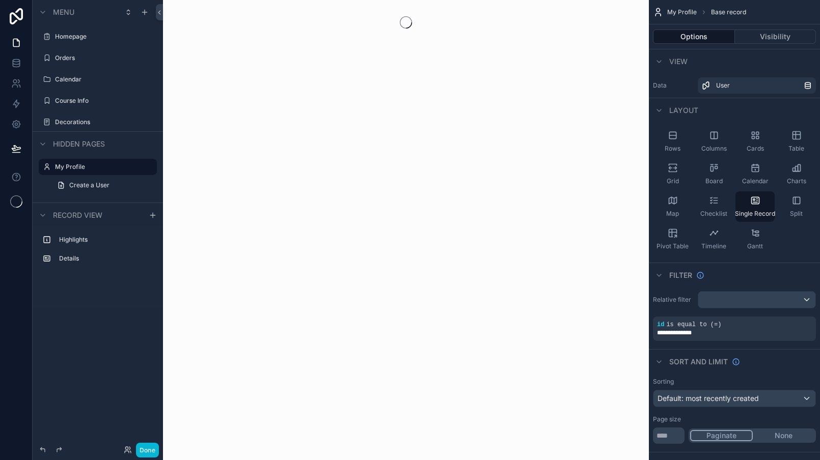 This screenshot has width=820, height=460. What do you see at coordinates (755, 247) in the screenshot?
I see `span: Gantt` at bounding box center [755, 247].